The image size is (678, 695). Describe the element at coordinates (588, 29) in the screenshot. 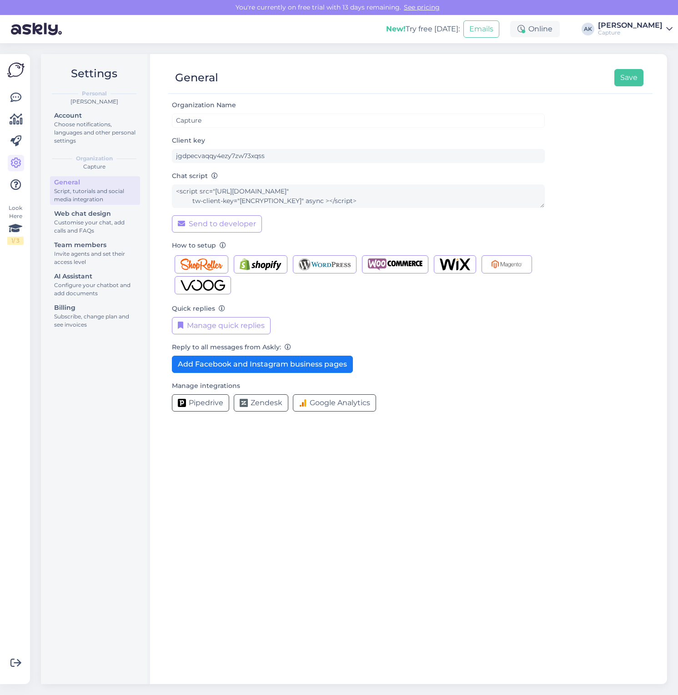

I see `div: AK` at that location.